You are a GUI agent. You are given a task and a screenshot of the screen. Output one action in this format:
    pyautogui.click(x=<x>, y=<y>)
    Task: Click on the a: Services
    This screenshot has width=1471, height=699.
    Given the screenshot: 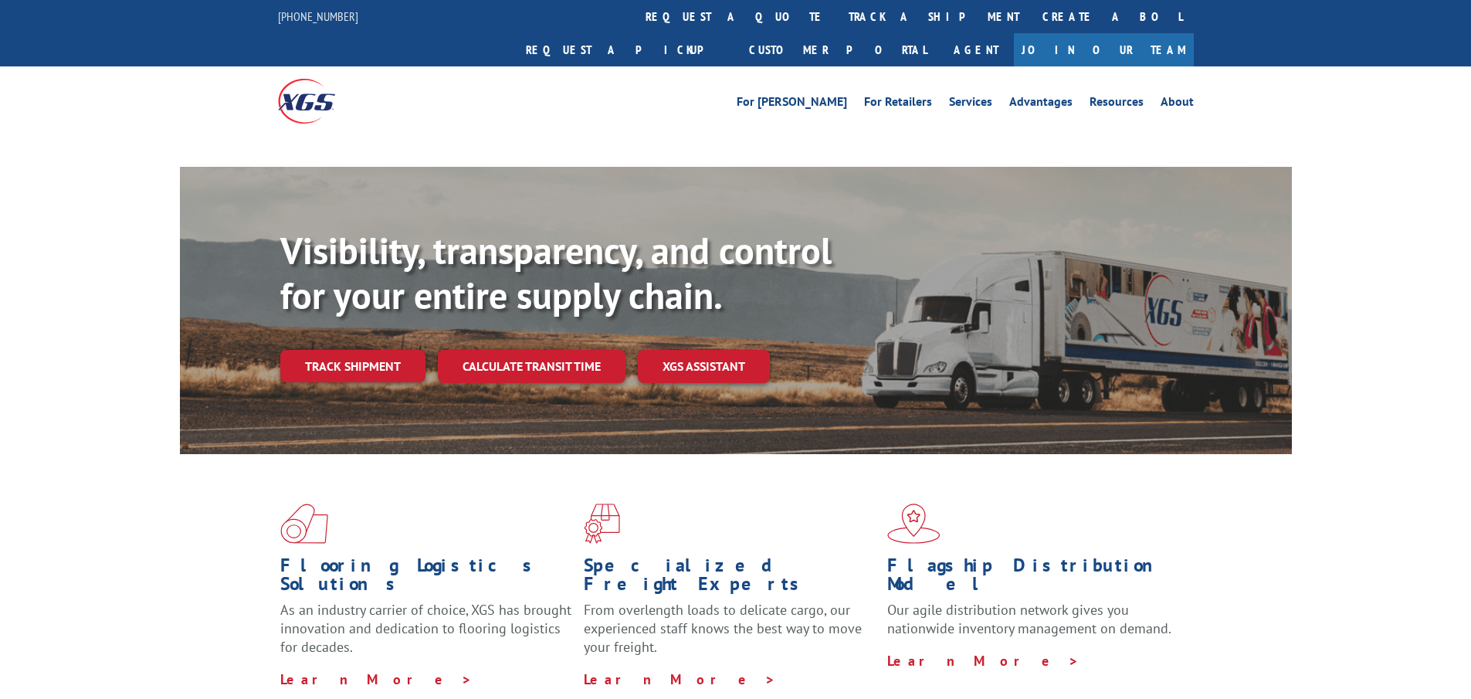 What is the action you would take?
    pyautogui.click(x=970, y=104)
    